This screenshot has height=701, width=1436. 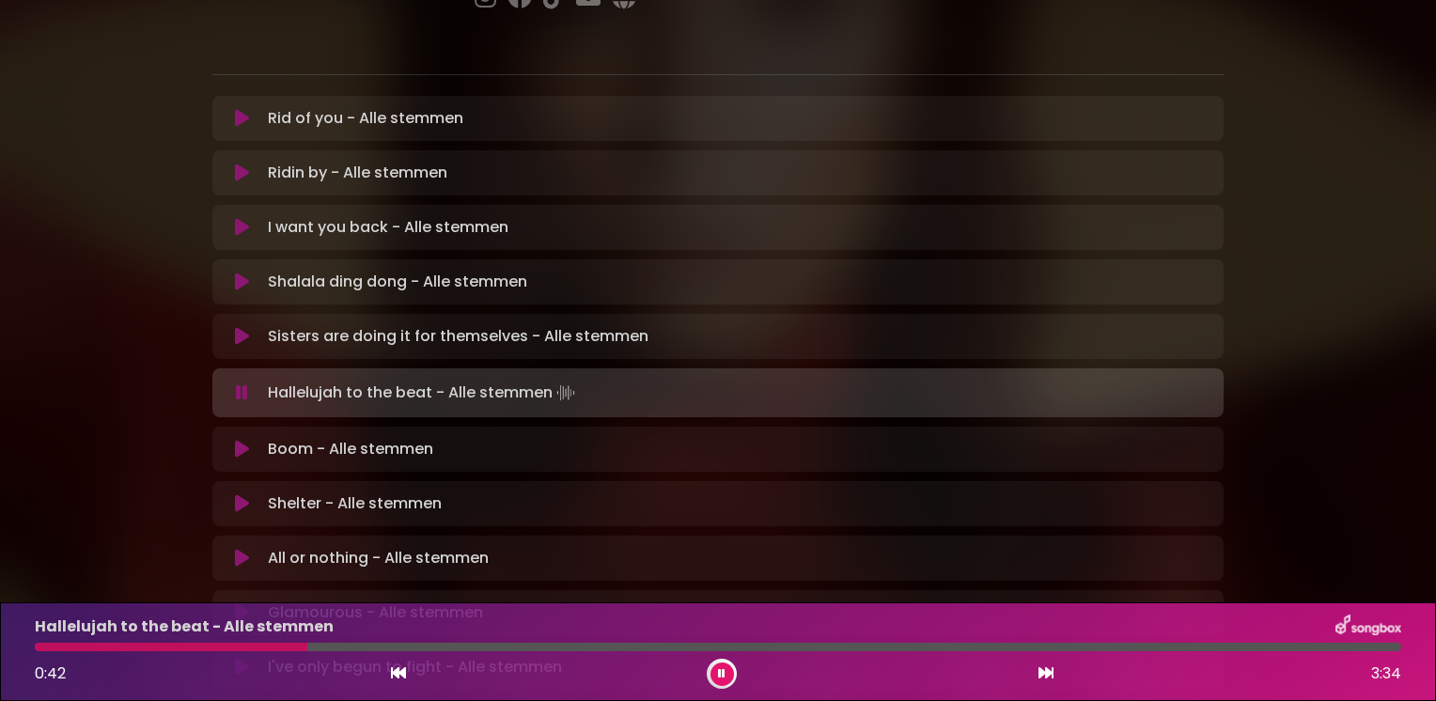 I want to click on span: 0:42, so click(x=50, y=673).